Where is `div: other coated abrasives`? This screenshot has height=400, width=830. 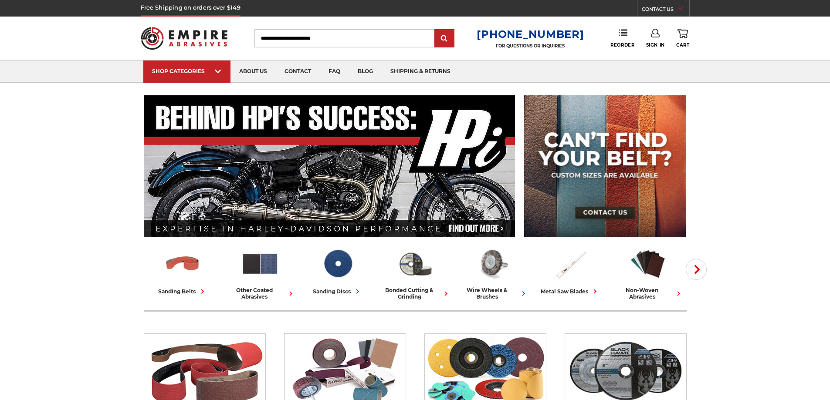
div: other coated abrasives is located at coordinates (260, 294).